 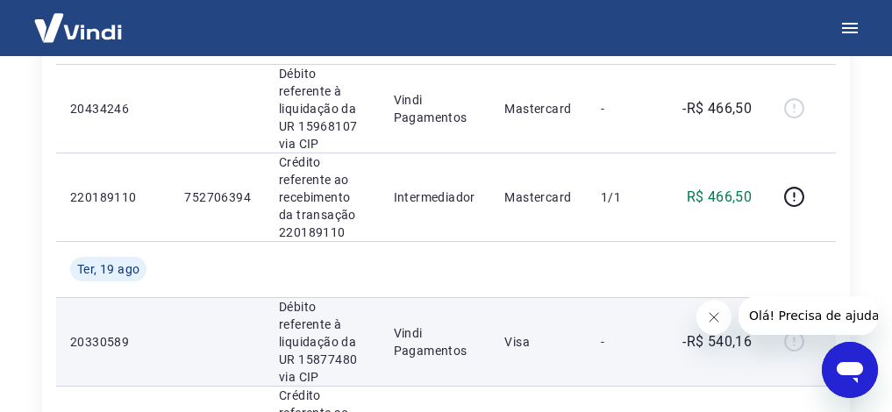 What do you see at coordinates (78, 27) in the screenshot?
I see `img: Vindi` at bounding box center [78, 27].